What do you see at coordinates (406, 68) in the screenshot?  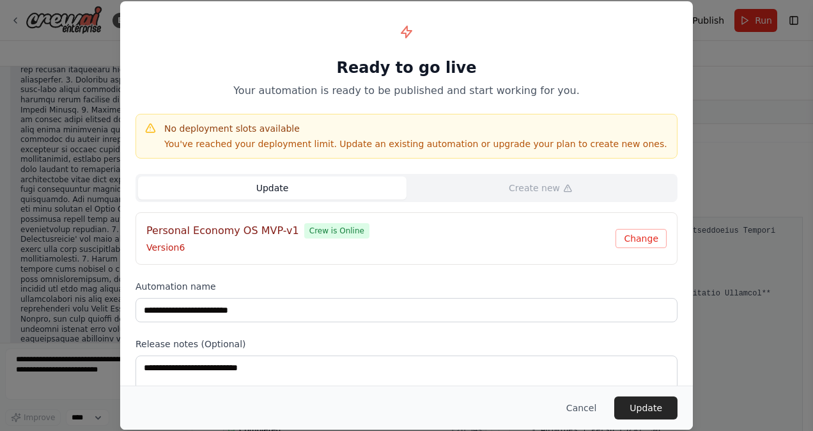 I see `h1: Ready to go live` at bounding box center [406, 68].